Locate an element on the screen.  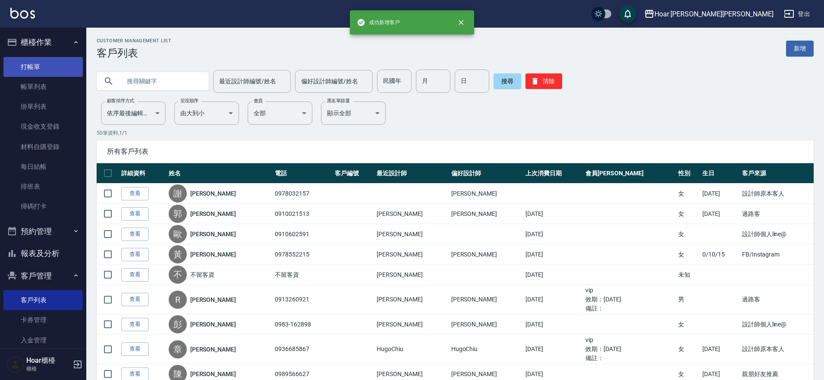
label: 黑名單篩選 is located at coordinates (338, 101).